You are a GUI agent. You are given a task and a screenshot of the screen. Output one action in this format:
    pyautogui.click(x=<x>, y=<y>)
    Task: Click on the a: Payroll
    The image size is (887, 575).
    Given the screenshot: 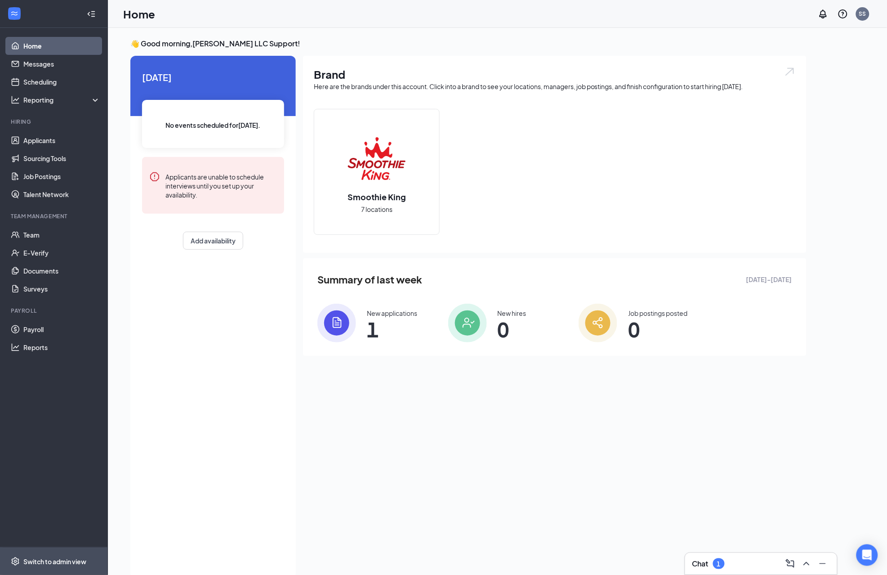 What is the action you would take?
    pyautogui.click(x=62, y=329)
    